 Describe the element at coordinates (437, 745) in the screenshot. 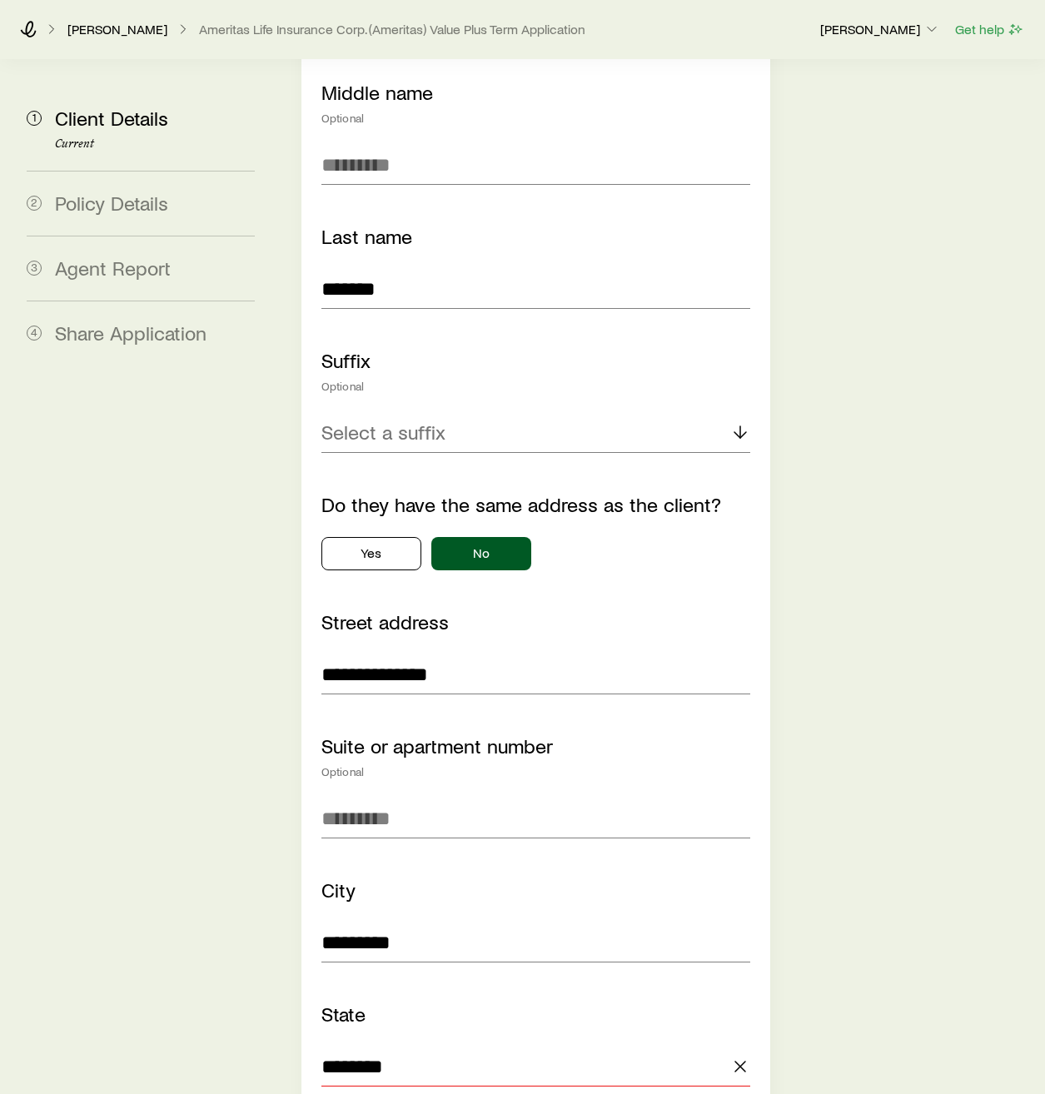

I see `label: Suite or apartment number` at that location.